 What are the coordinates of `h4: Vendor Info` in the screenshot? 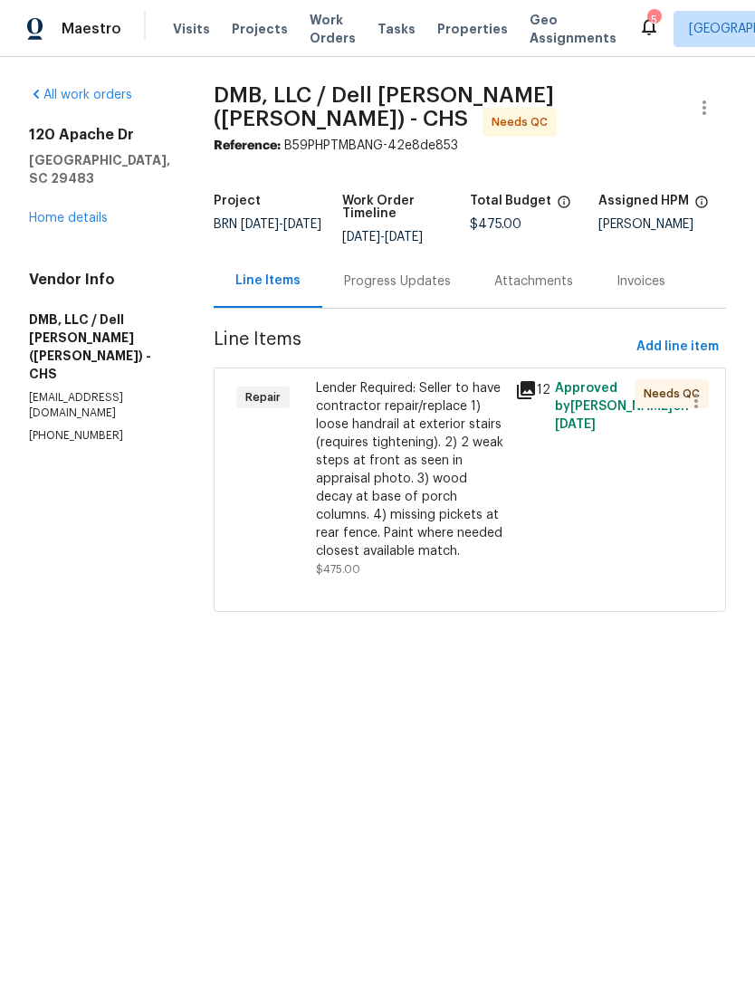 It's located at (100, 280).